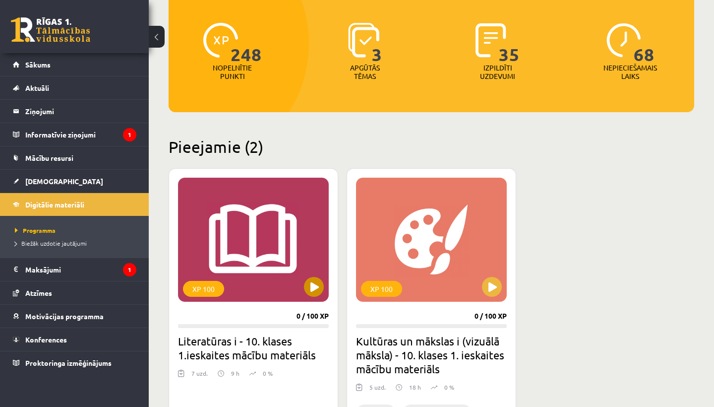 The height and width of the screenshot is (407, 714). Describe the element at coordinates (365, 72) in the screenshot. I see `p: Apgūtās tēmas` at that location.